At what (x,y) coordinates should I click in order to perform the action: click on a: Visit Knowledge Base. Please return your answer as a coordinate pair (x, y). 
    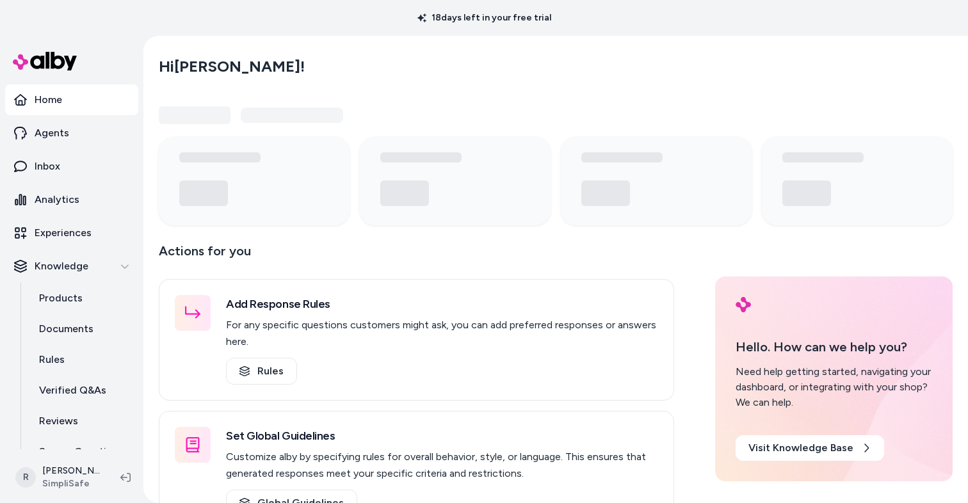
    Looking at the image, I should click on (810, 448).